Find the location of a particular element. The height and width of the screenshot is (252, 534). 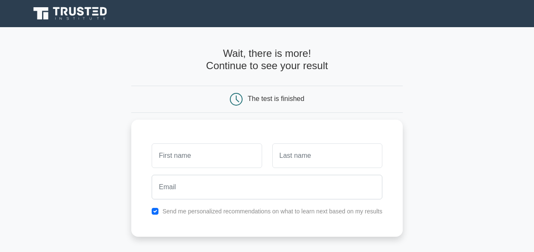

input: First name is located at coordinates (206, 156).